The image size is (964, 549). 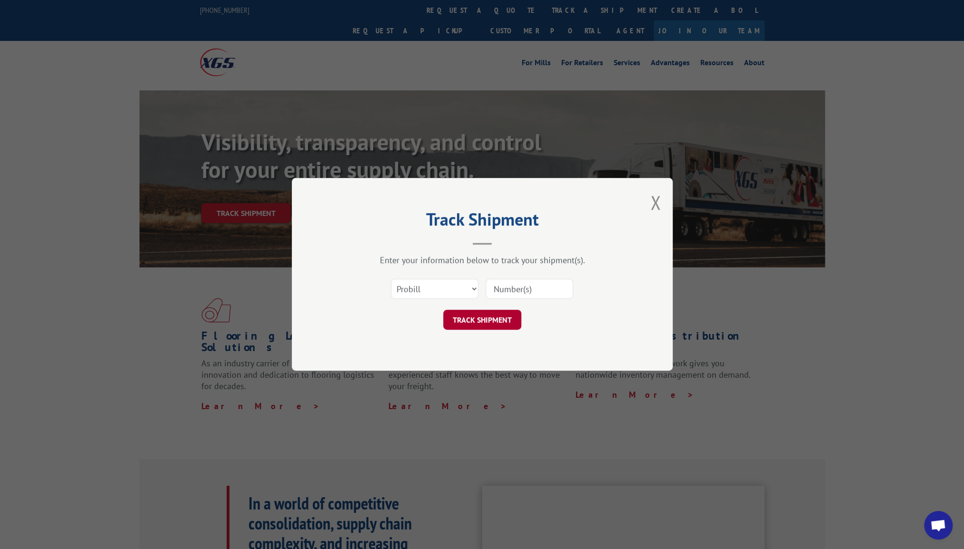 What do you see at coordinates (482, 260) in the screenshot?
I see `div: Enter your information below to track your shipment(s).` at bounding box center [482, 260].